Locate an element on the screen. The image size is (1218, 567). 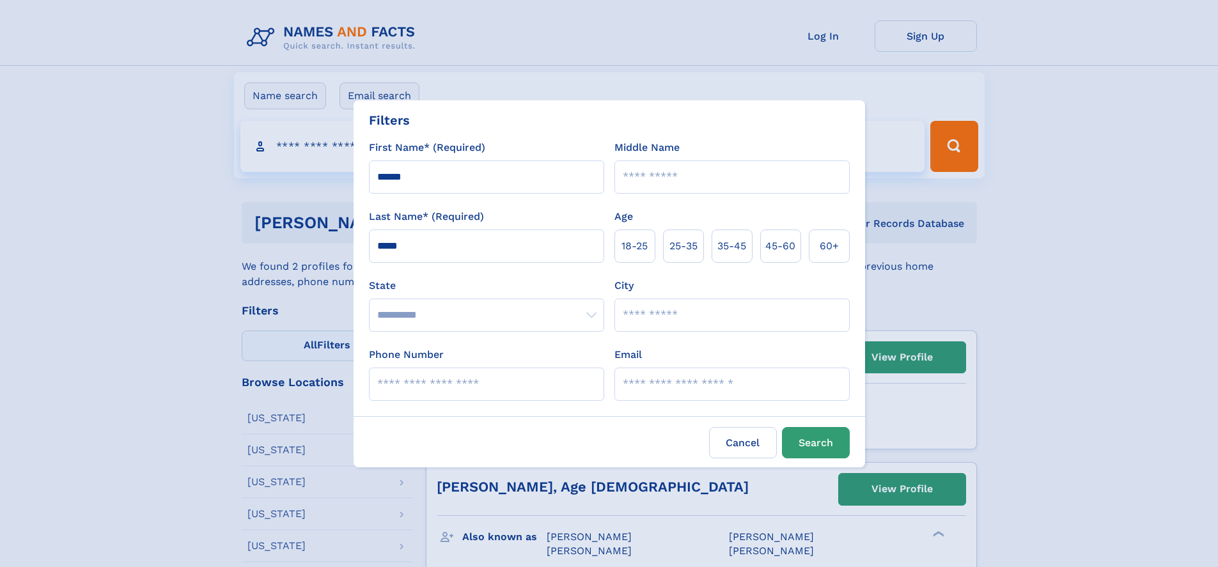
label: Middle Name is located at coordinates (647, 148).